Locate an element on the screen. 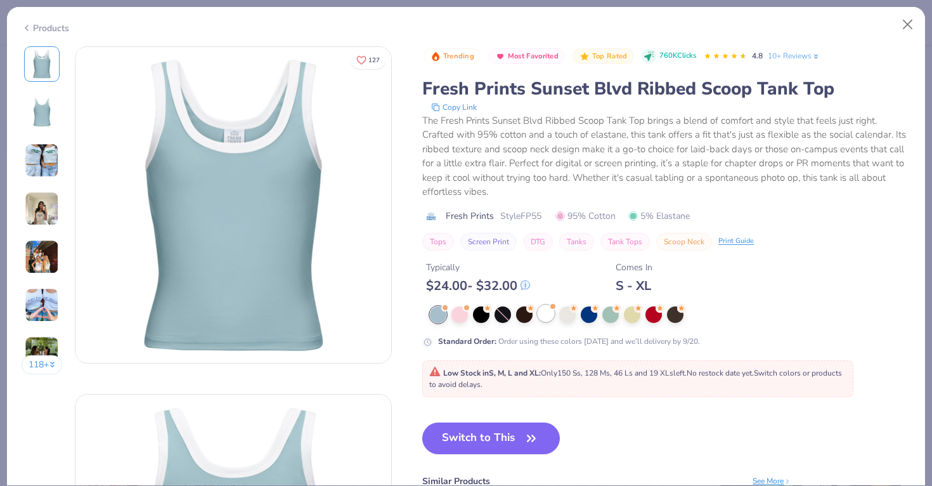 The image size is (932, 486). span: Only 150 Ss, 128 Ms, 46 Ls and 19 XLs left. Switch colors or products to avoid delays. is located at coordinates (635, 379).